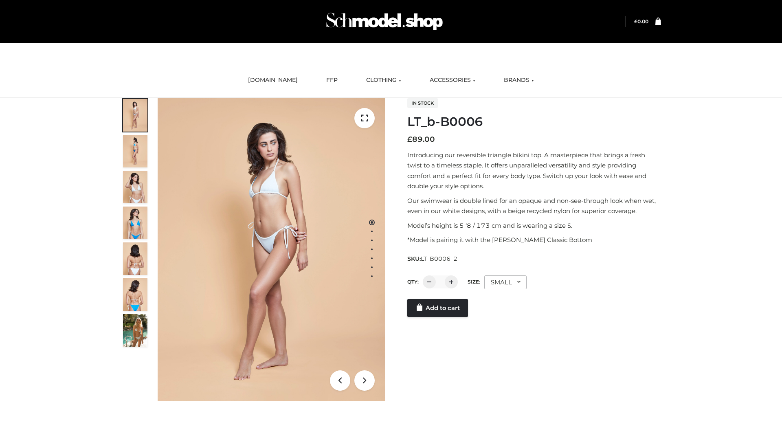 The height and width of the screenshot is (440, 782). What do you see at coordinates (135, 187) in the screenshot?
I see `img: ArielClassicBikiniTop_CloudNine_AzureSky_OW114ECO_3-scaled.jpg` at bounding box center [135, 187].